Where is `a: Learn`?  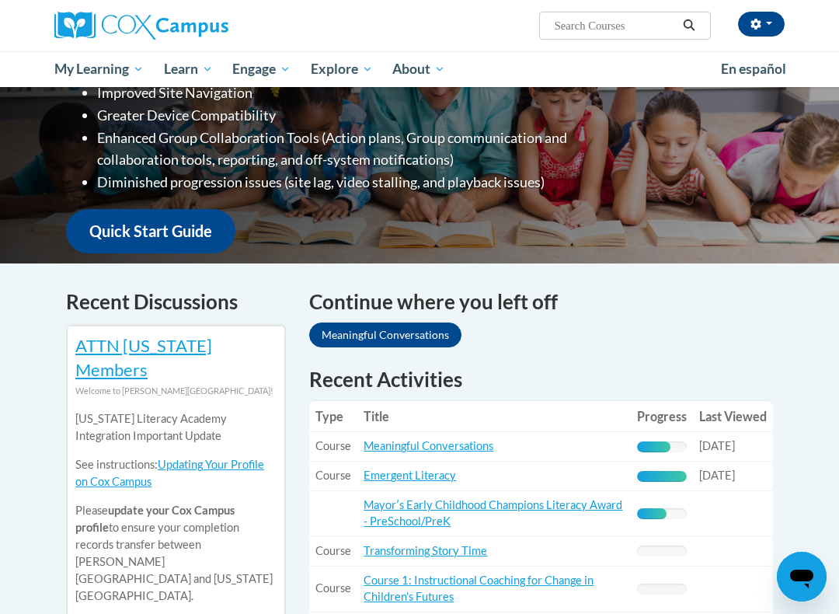 a: Learn is located at coordinates (188, 69).